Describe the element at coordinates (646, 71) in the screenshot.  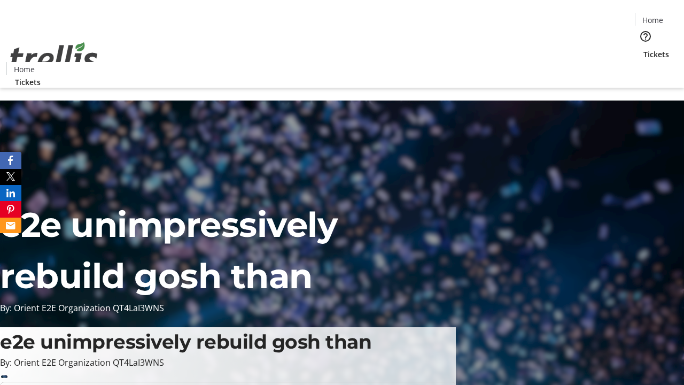
I see `button: Cart` at that location.